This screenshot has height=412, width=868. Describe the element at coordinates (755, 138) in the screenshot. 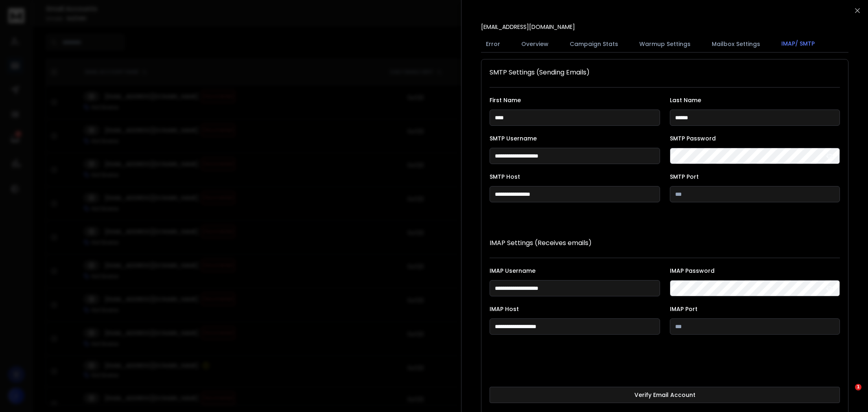

I see `label: SMTP Password` at that location.